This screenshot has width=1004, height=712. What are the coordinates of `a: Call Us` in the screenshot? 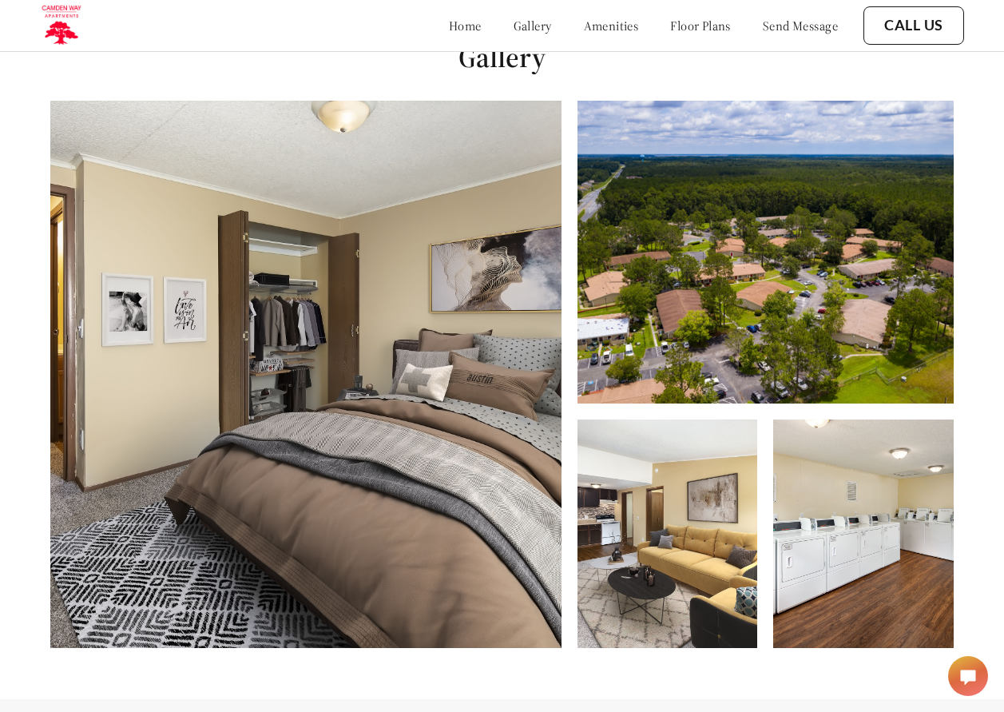 It's located at (914, 26).